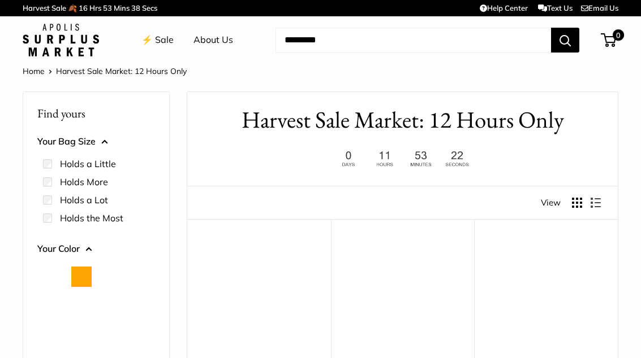 Image resolution: width=641 pixels, height=358 pixels. Describe the element at coordinates (95, 8) in the screenshot. I see `span: Hrs` at that location.